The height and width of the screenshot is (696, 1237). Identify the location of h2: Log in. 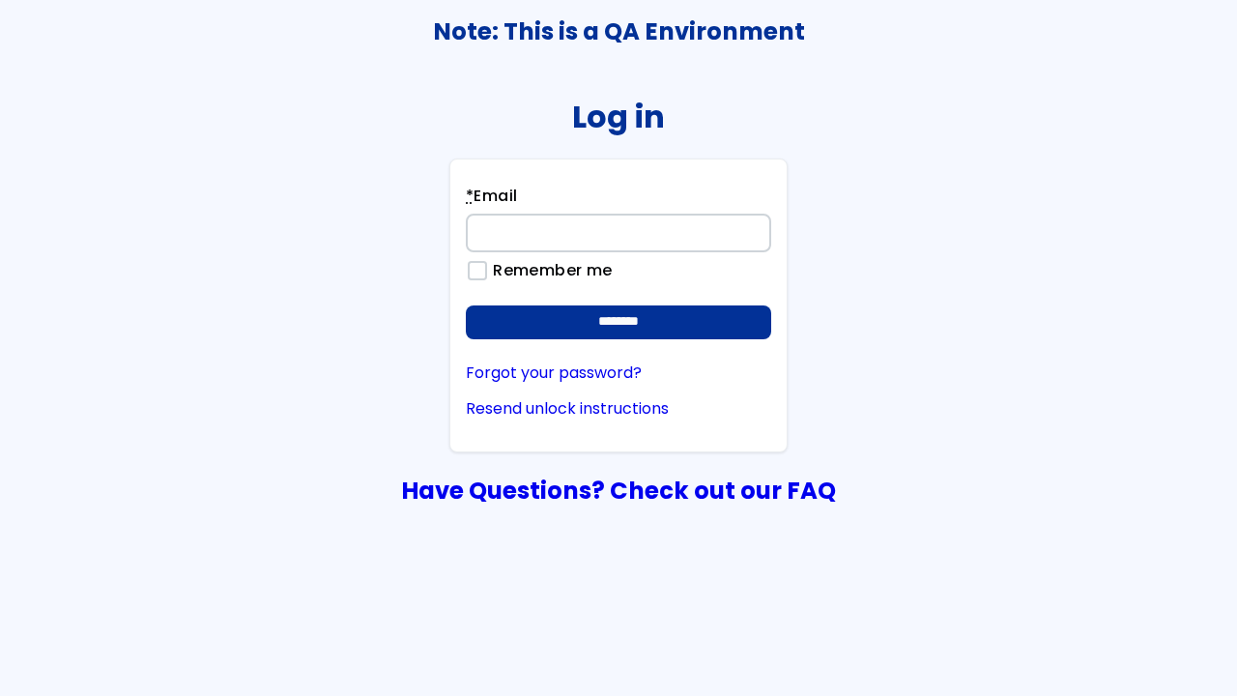
(619, 116).